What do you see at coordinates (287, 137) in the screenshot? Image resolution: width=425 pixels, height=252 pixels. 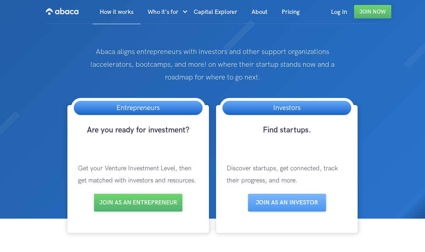 I see `h3: Find startups.` at bounding box center [287, 137].